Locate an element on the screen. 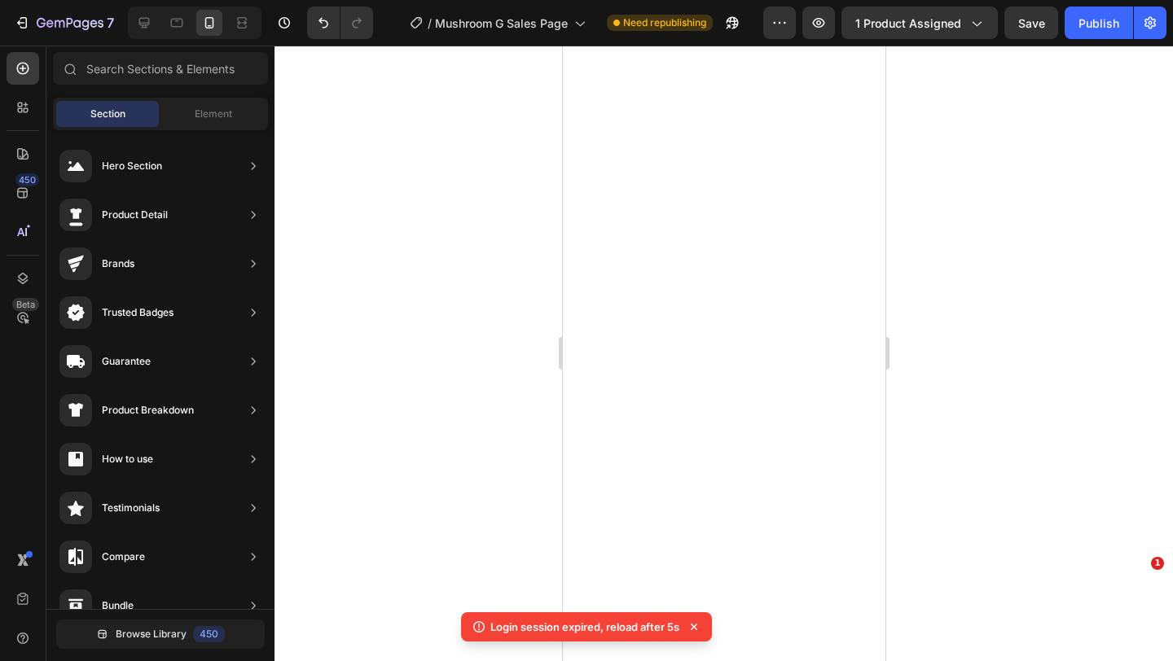 This screenshot has width=1173, height=661. button: Publish is located at coordinates (1099, 23).